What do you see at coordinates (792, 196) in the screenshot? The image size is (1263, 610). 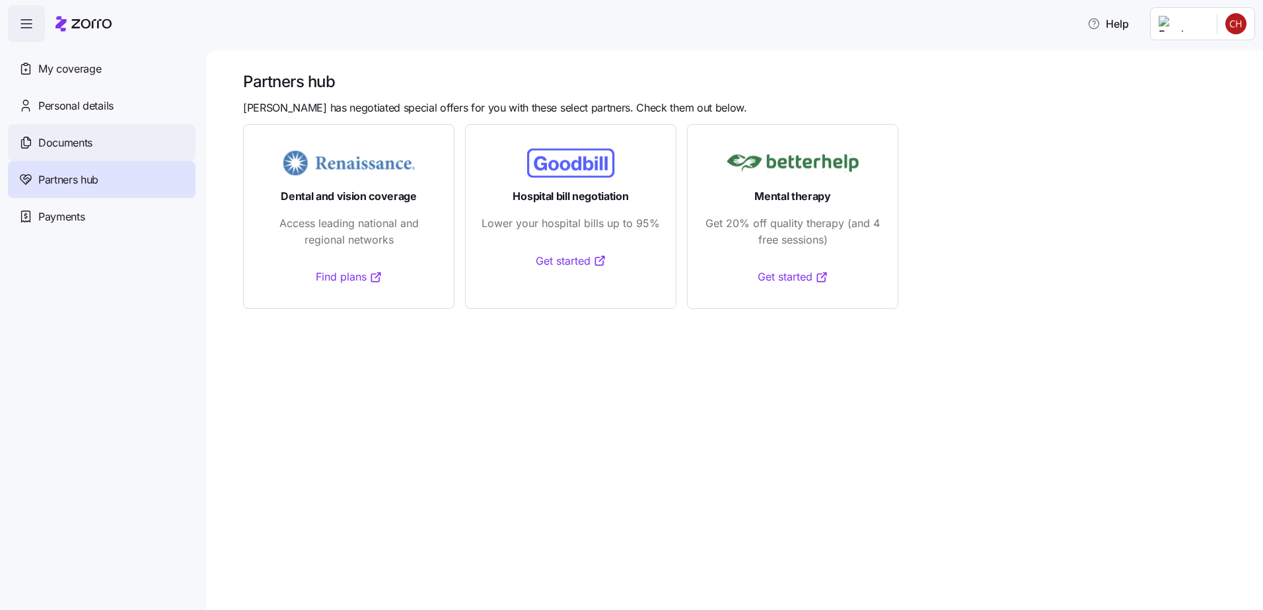 I see `span: Mental therapy` at bounding box center [792, 196].